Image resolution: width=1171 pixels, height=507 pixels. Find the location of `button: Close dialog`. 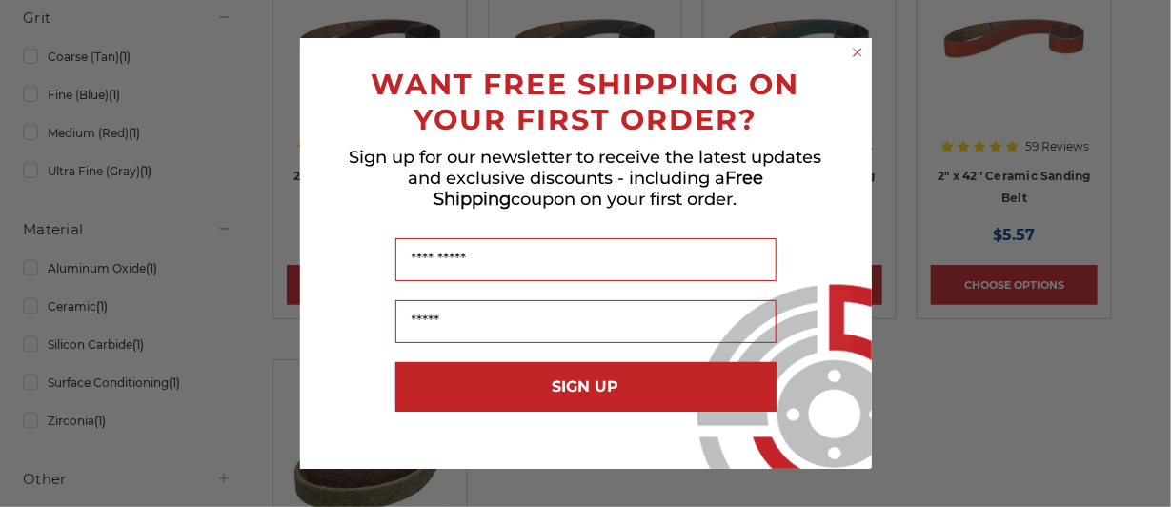

button: Close dialog is located at coordinates (858, 52).